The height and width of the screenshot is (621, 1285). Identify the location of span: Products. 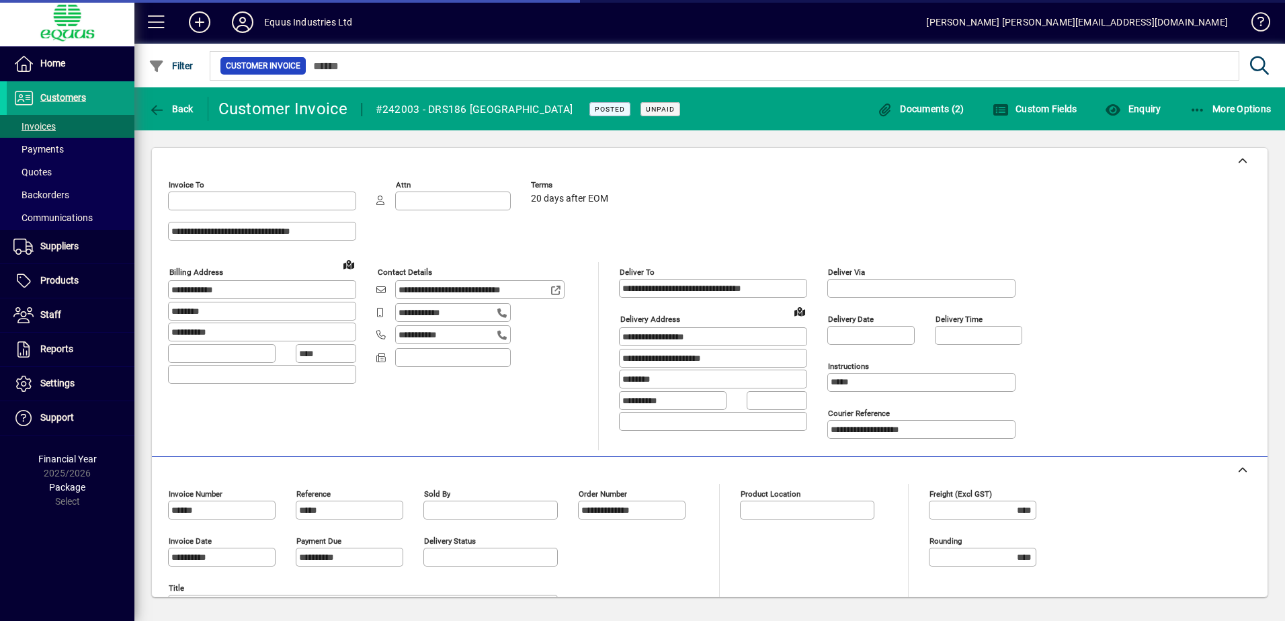
(59, 280).